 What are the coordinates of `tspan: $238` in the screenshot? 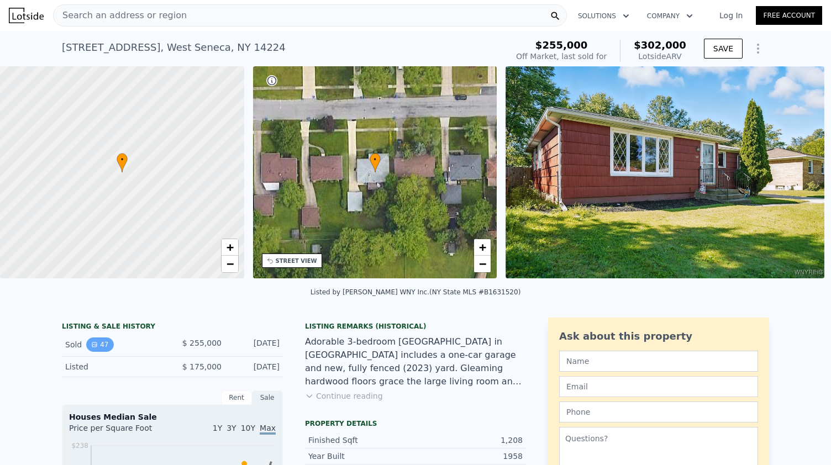 It's located at (80, 446).